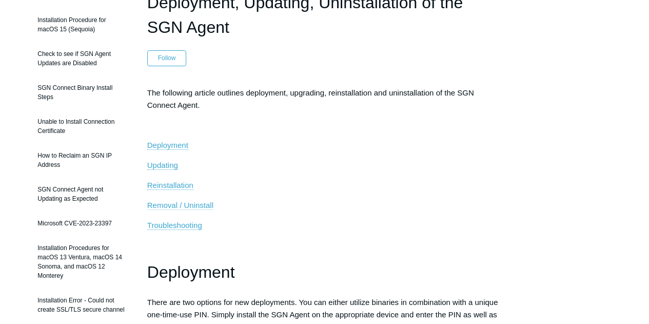 The width and height of the screenshot is (649, 324). What do you see at coordinates (82, 305) in the screenshot?
I see `a: Installation Error - Could not create SSL/TLS secure channel` at bounding box center [82, 305].